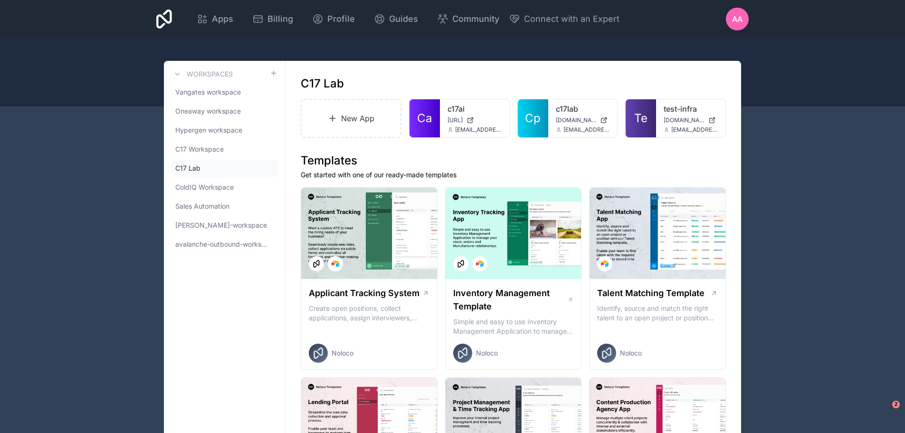  I want to click on a: Ca, so click(425, 118).